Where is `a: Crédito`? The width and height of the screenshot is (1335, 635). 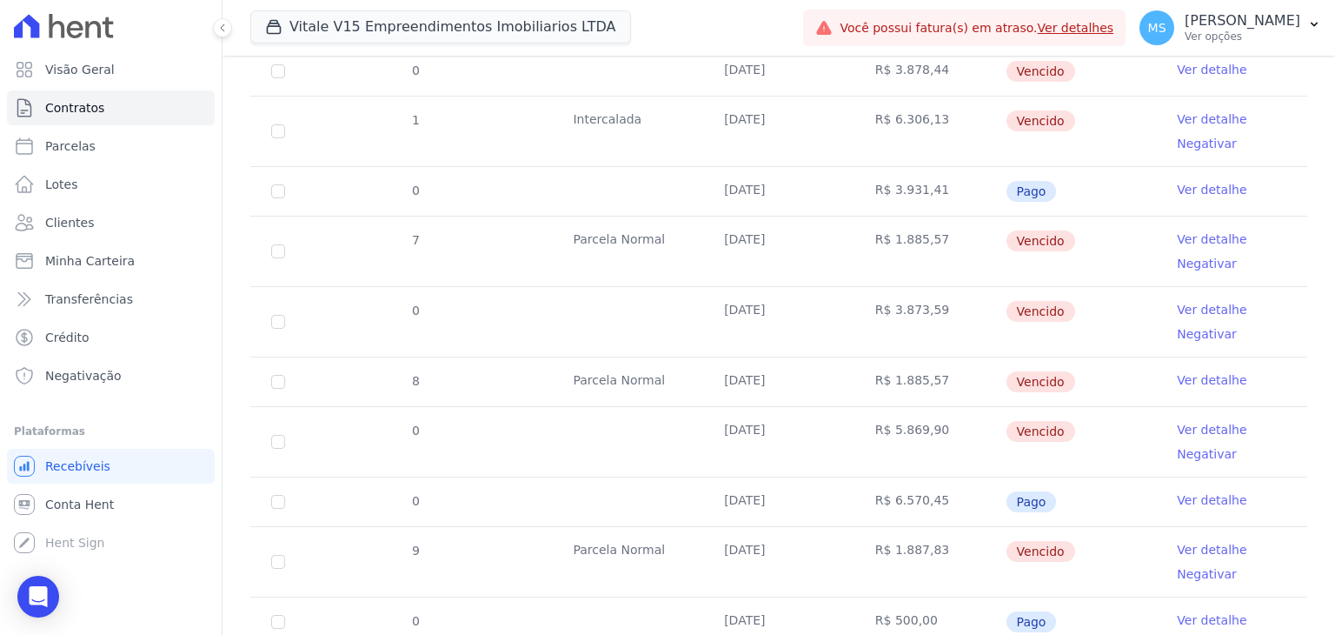
a: Crédito is located at coordinates (110, 337).